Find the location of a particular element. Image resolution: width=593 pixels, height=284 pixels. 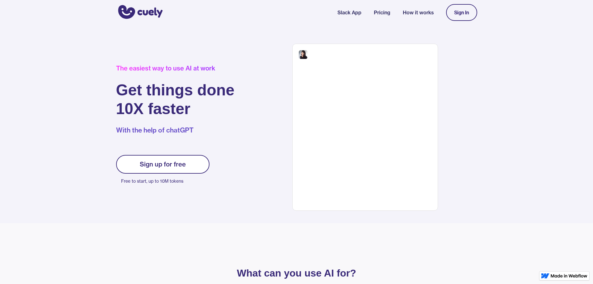

a: home is located at coordinates (139, 12).